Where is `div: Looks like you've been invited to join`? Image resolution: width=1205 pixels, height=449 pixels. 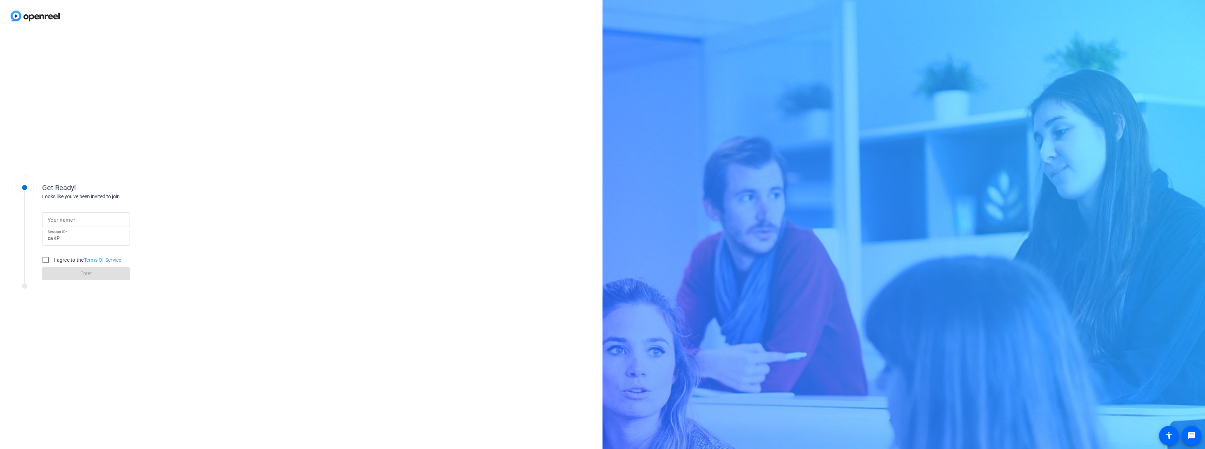 div: Looks like you've been invited to join is located at coordinates (112, 197).